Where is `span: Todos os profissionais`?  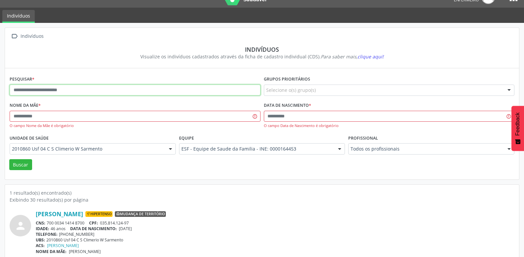
span: Todos os profissionais is located at coordinates (426, 149).